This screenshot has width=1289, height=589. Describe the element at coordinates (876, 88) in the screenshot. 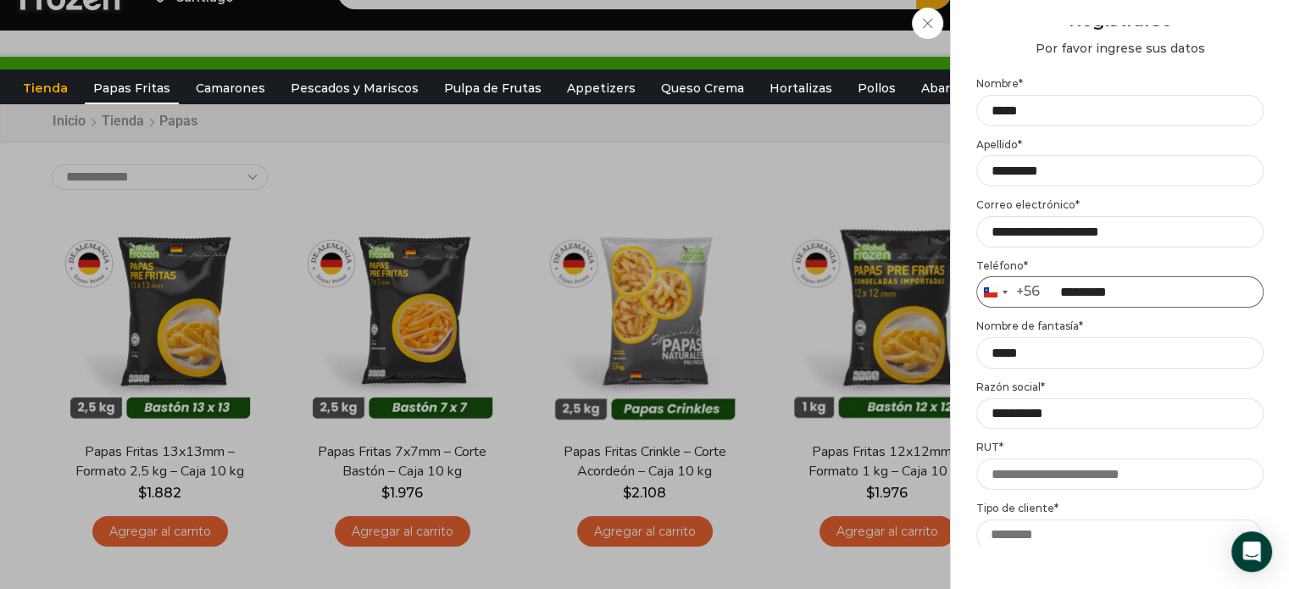

I see `a: Pollos` at that location.